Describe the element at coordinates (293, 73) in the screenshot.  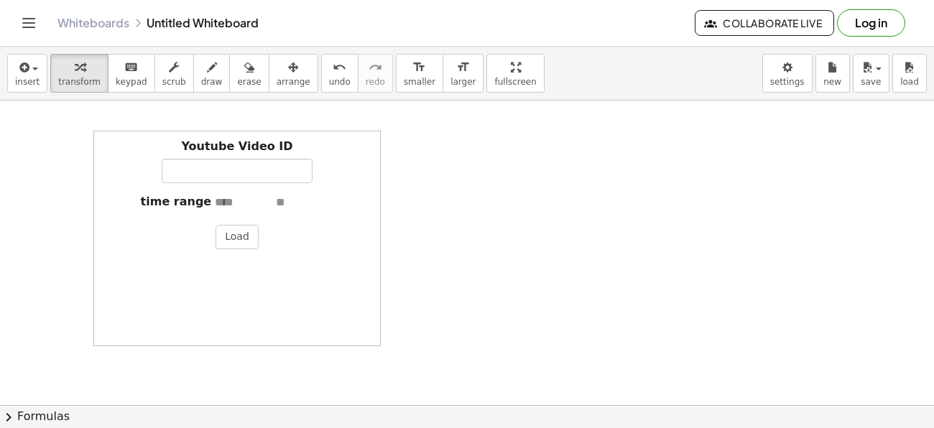
I see `button: arrange` at that location.